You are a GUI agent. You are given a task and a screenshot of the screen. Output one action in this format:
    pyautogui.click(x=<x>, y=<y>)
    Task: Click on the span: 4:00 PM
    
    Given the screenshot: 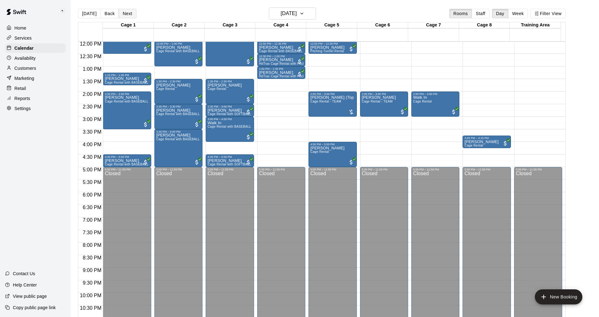 What is the action you would take?
    pyautogui.click(x=92, y=144)
    